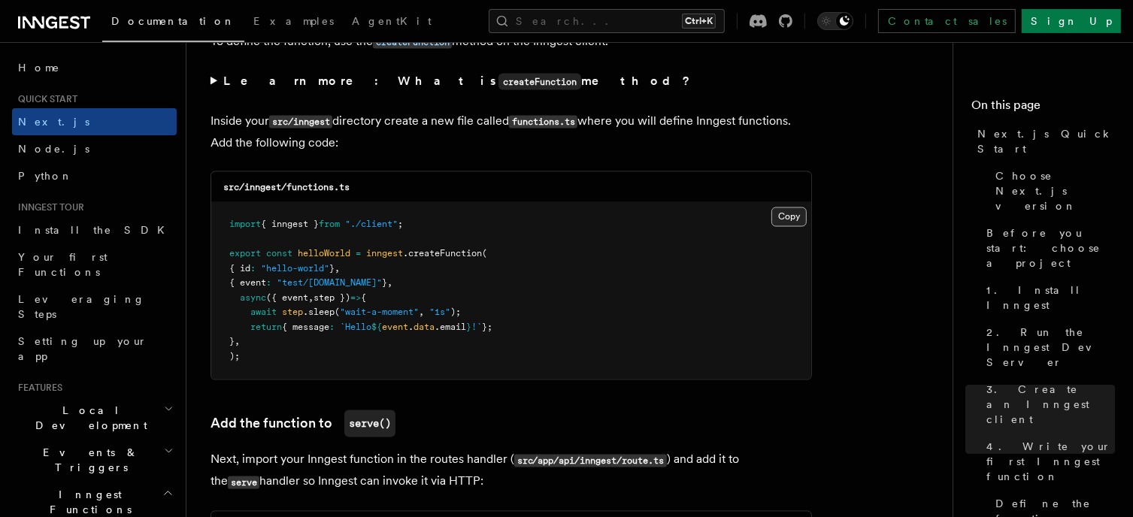 This screenshot has height=517, width=1133. Describe the element at coordinates (543, 122) in the screenshot. I see `code: functions.ts` at that location.